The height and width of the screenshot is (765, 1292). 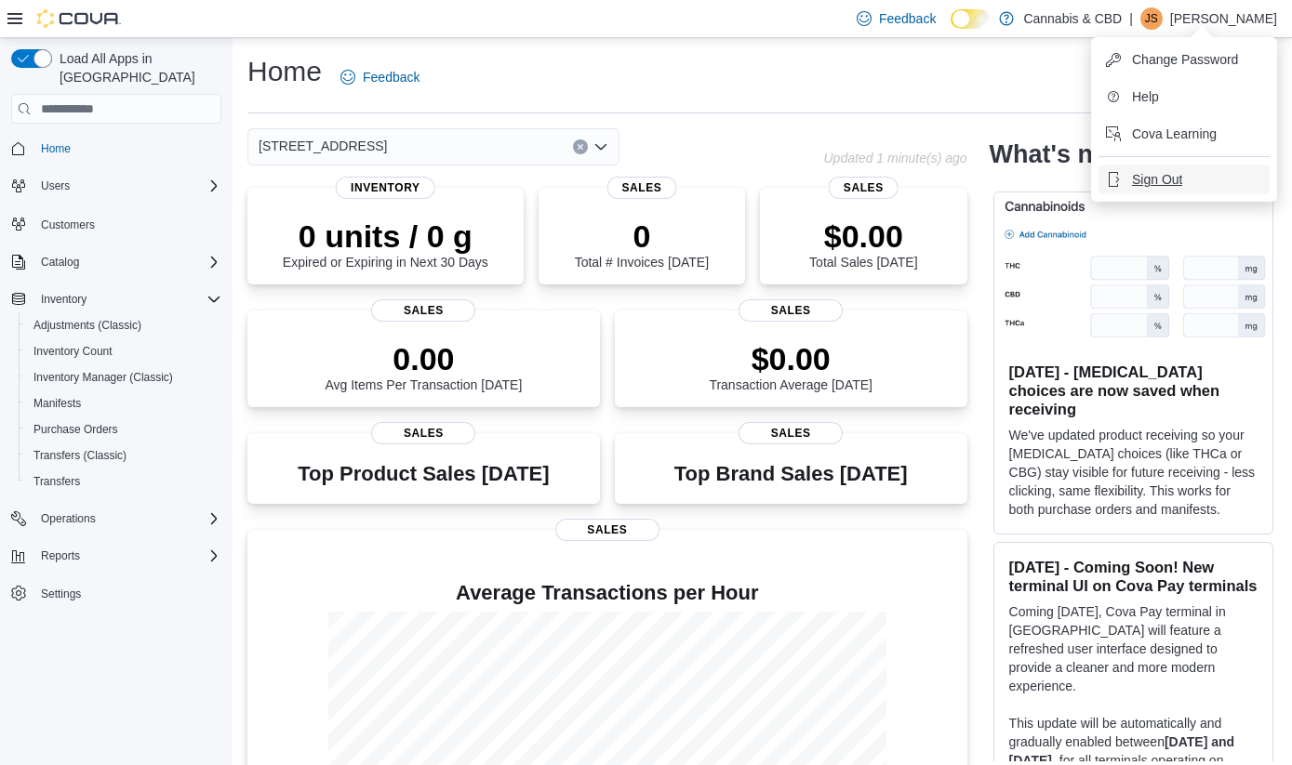 I want to click on button: Catalog, so click(x=60, y=262).